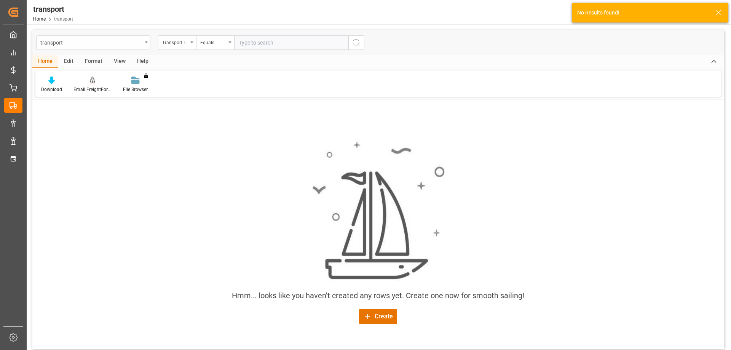 This screenshot has width=731, height=350. What do you see at coordinates (291, 43) in the screenshot?
I see `input: Type to search` at bounding box center [291, 43].